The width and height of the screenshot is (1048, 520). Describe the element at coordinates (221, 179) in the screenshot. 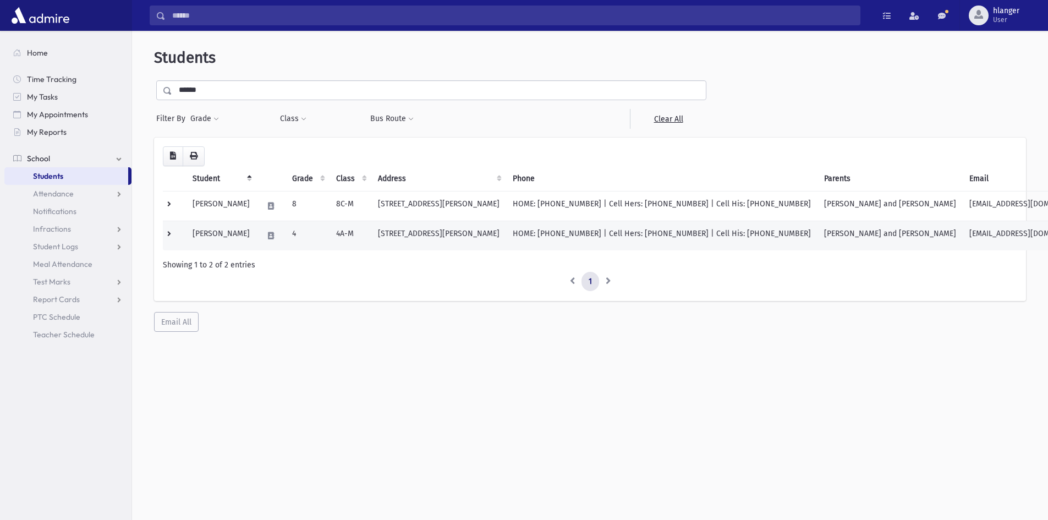

I see `th: Student: activate to sort column descending` at that location.